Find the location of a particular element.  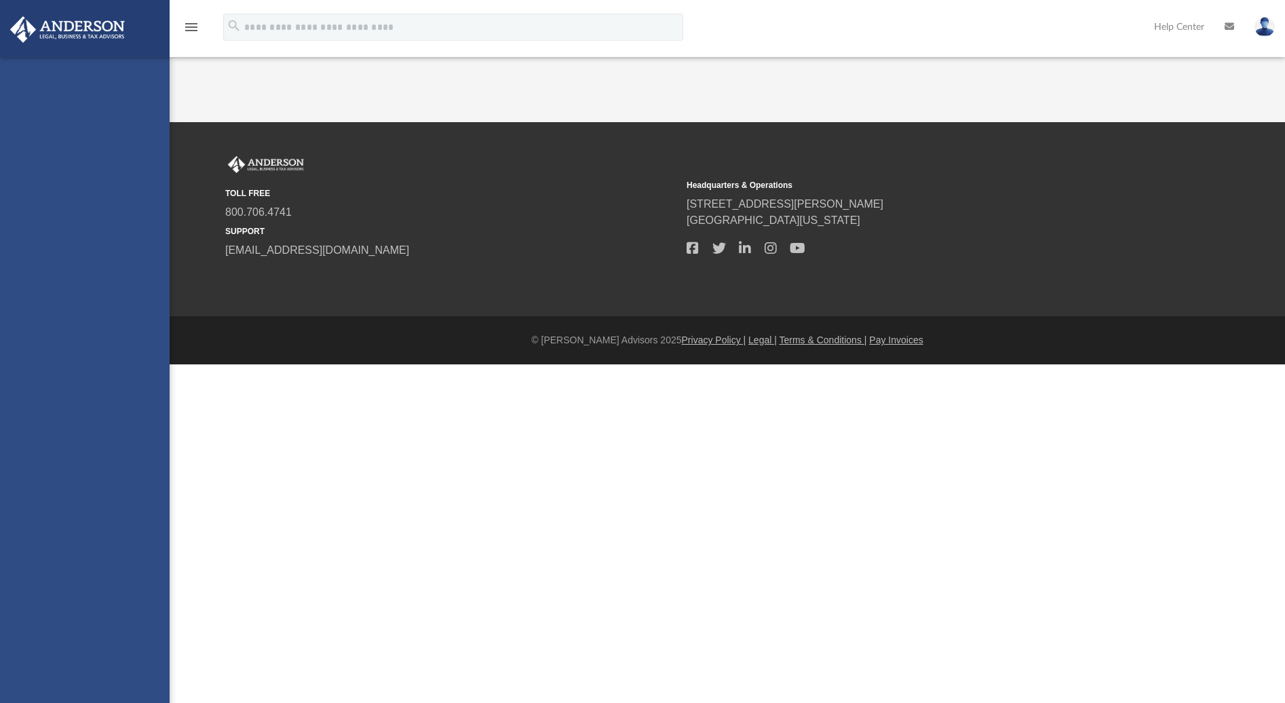

a: 800.706.4741 is located at coordinates (258, 212).